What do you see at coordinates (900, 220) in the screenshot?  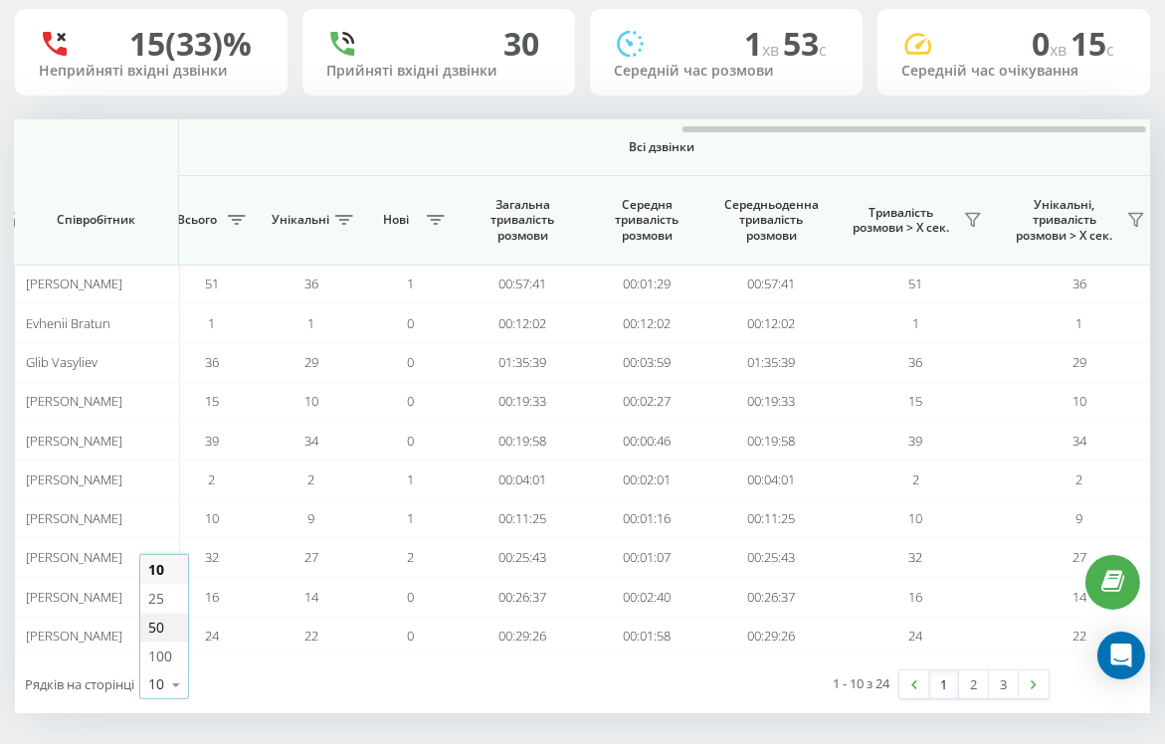 I see `span: Тривалість розмови > Х сек.` at bounding box center [900, 220].